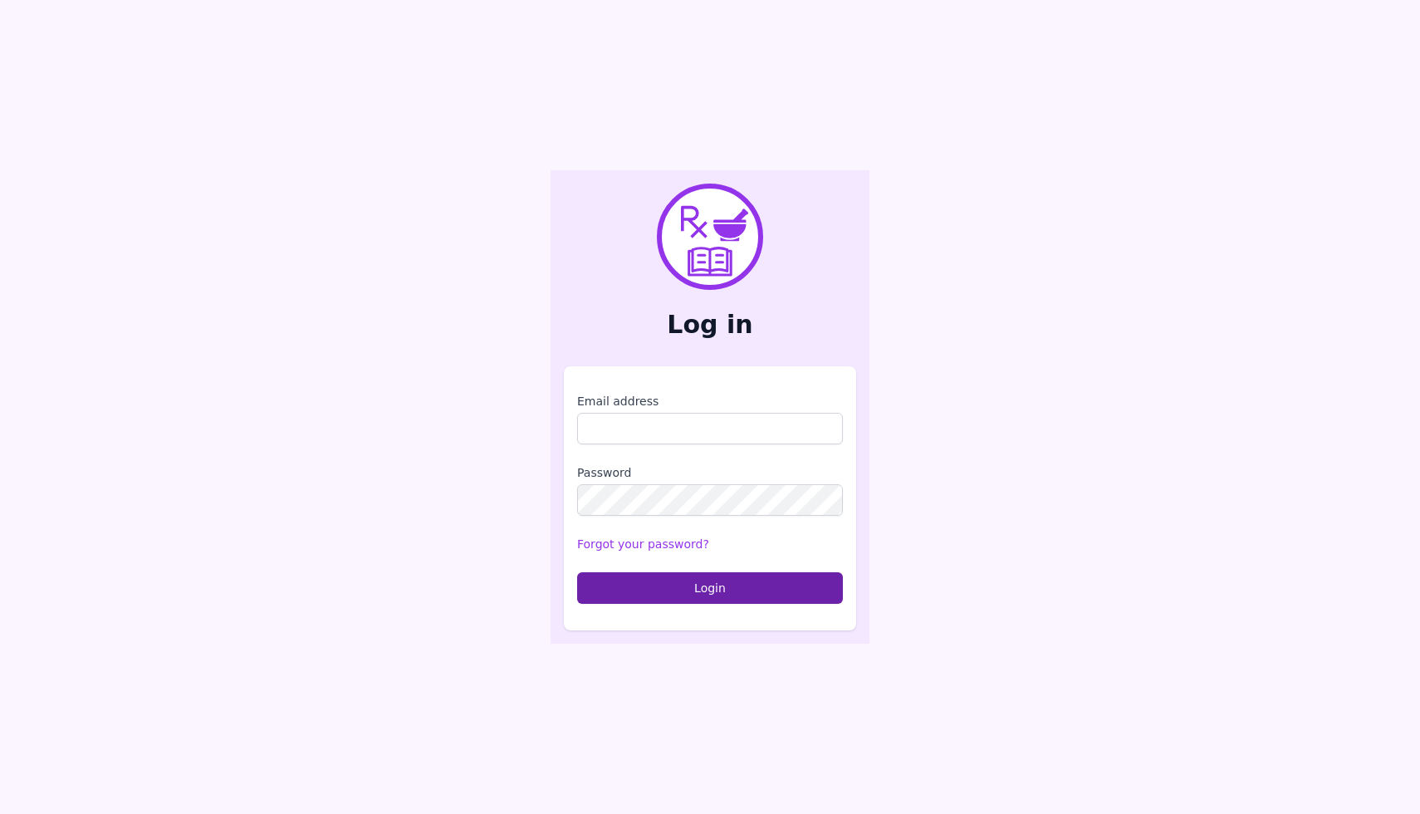 This screenshot has height=814, width=1420. Describe the element at coordinates (710, 237) in the screenshot. I see `img: PharmXellence Logo` at that location.